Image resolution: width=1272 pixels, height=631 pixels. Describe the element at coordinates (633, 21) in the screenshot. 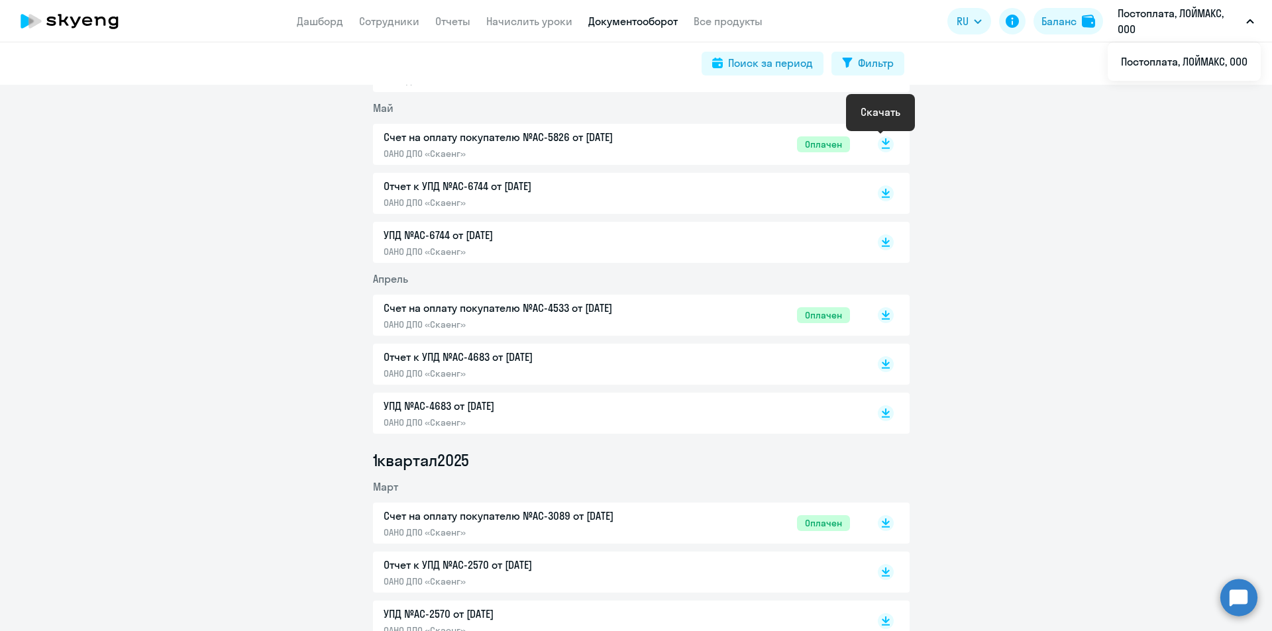

I see `a: Документооборот` at that location.